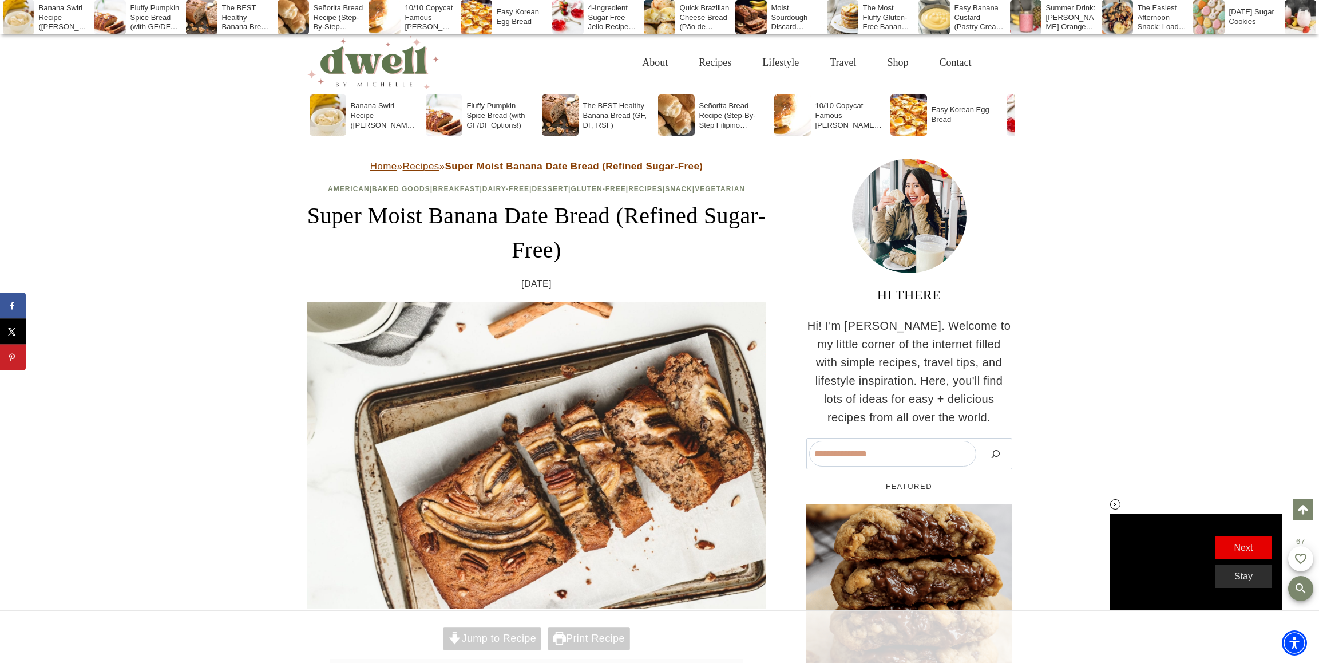 This screenshot has width=1319, height=663. What do you see at coordinates (910, 295) in the screenshot?
I see `h3: HI THERE` at bounding box center [910, 295].